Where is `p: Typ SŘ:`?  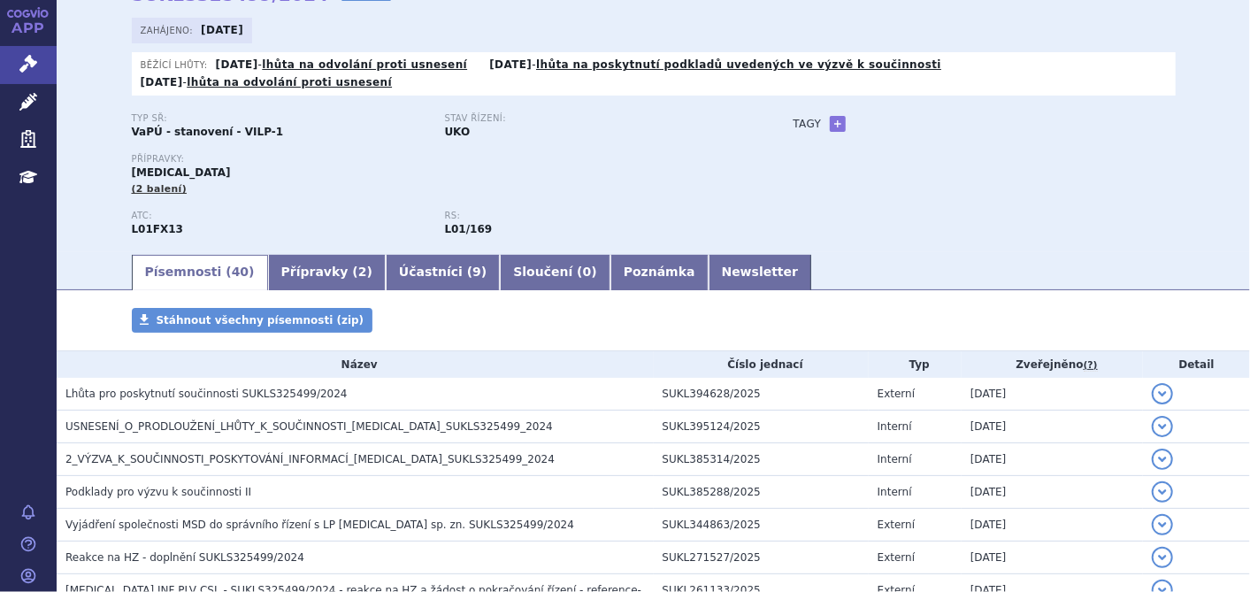
p: Typ SŘ: is located at coordinates (280, 119).